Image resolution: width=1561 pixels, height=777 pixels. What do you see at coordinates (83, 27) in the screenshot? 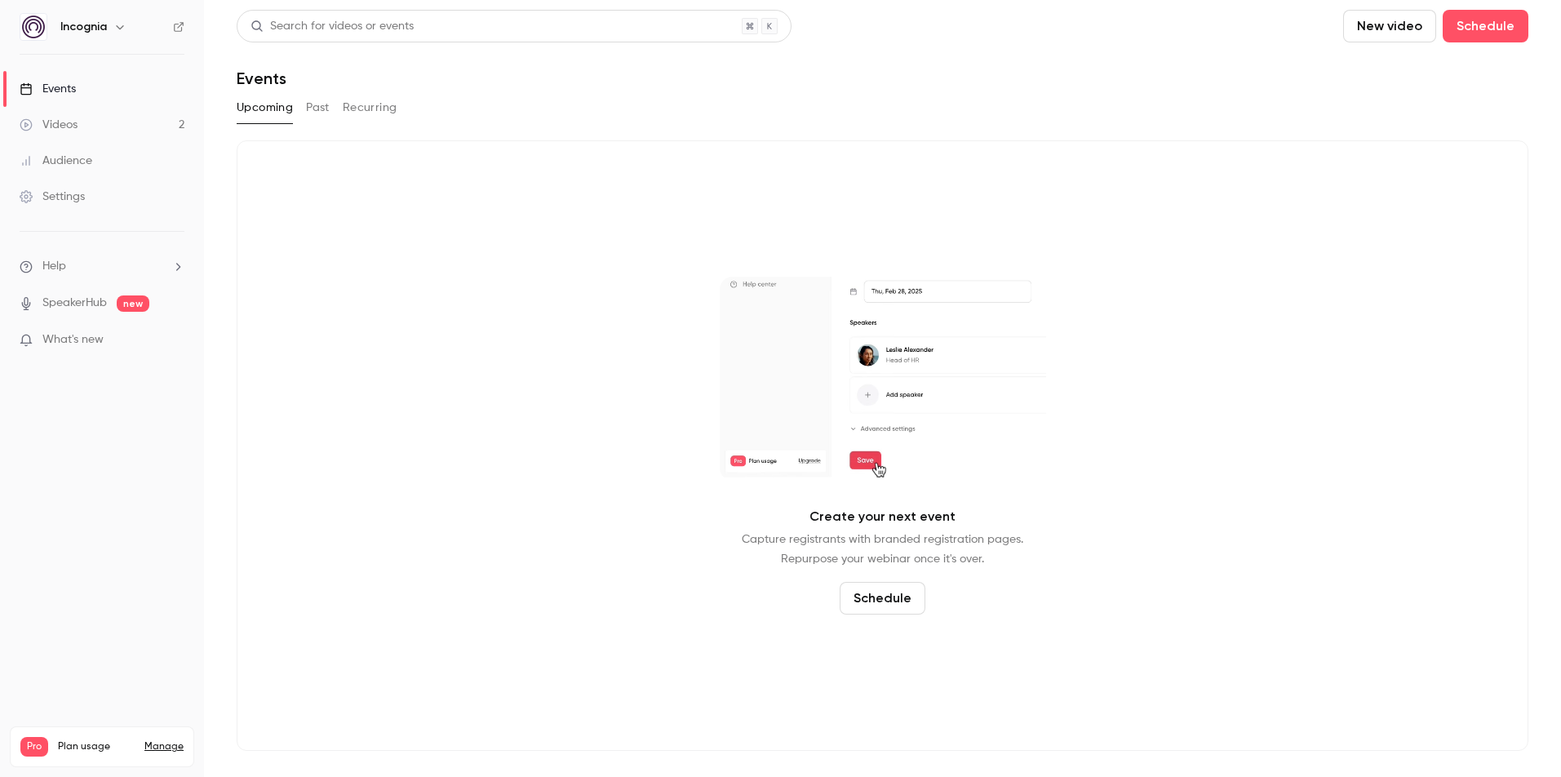
I see `h6: Incognia` at bounding box center [83, 27].